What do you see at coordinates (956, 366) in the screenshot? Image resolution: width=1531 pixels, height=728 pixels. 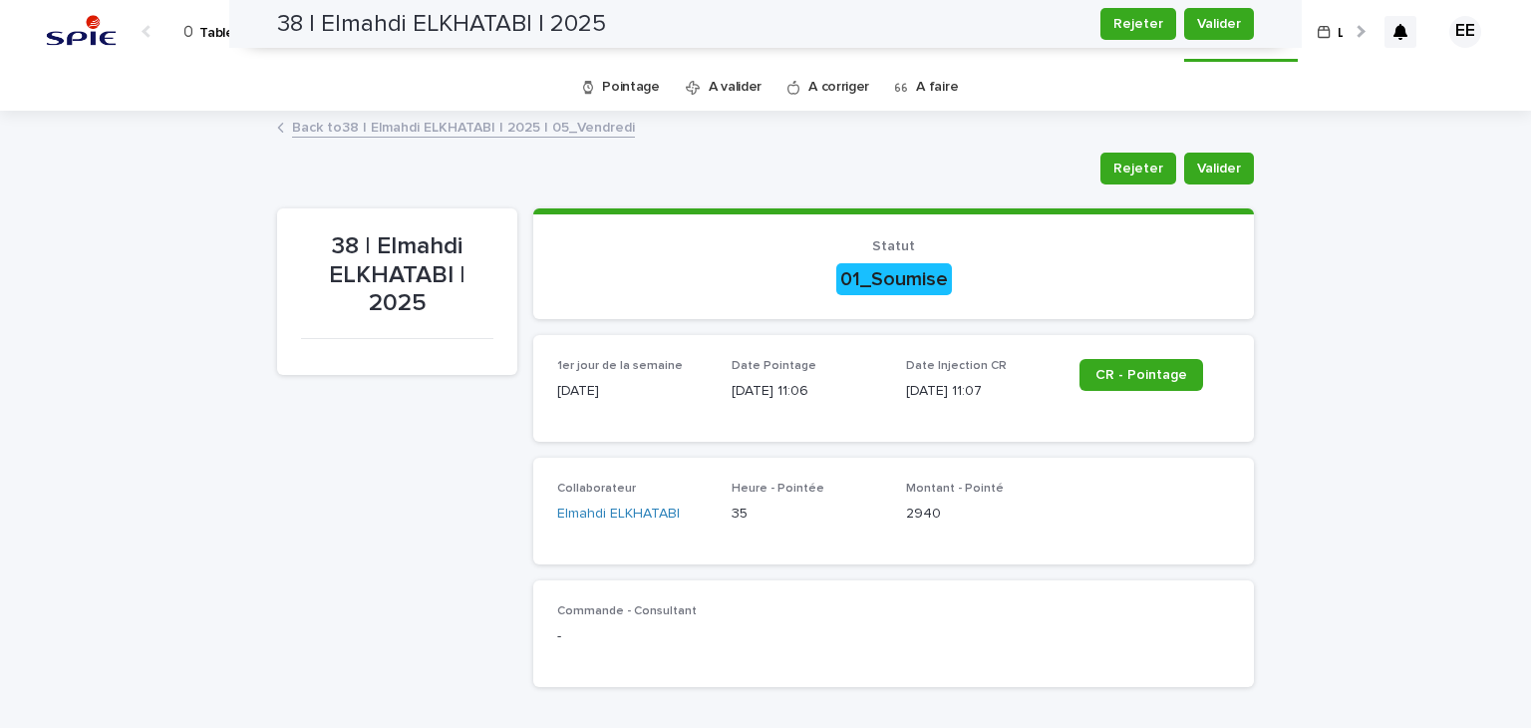 I see `span: Date Injection CR` at bounding box center [956, 366].